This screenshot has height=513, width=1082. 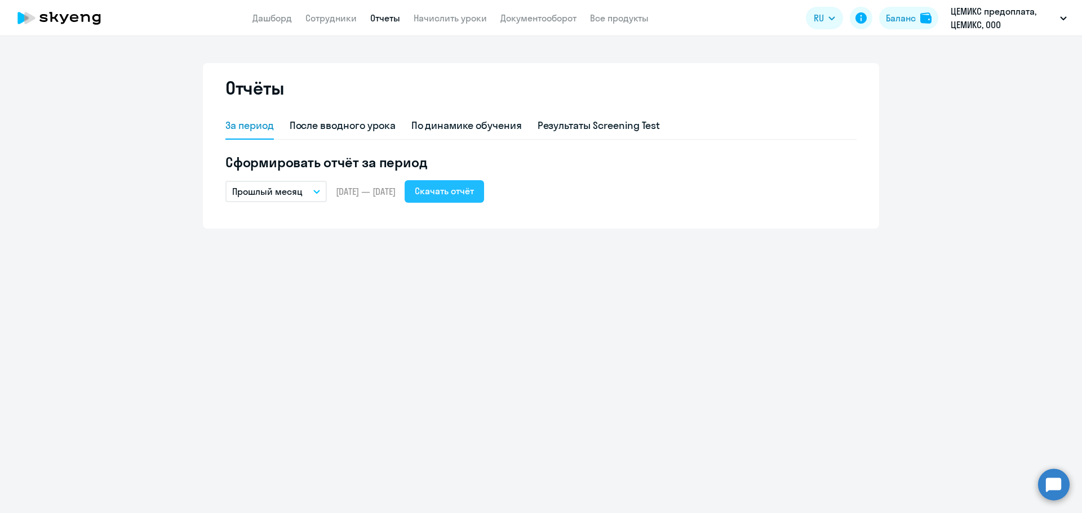 What do you see at coordinates (901, 18) in the screenshot?
I see `div: Баланс` at bounding box center [901, 18].